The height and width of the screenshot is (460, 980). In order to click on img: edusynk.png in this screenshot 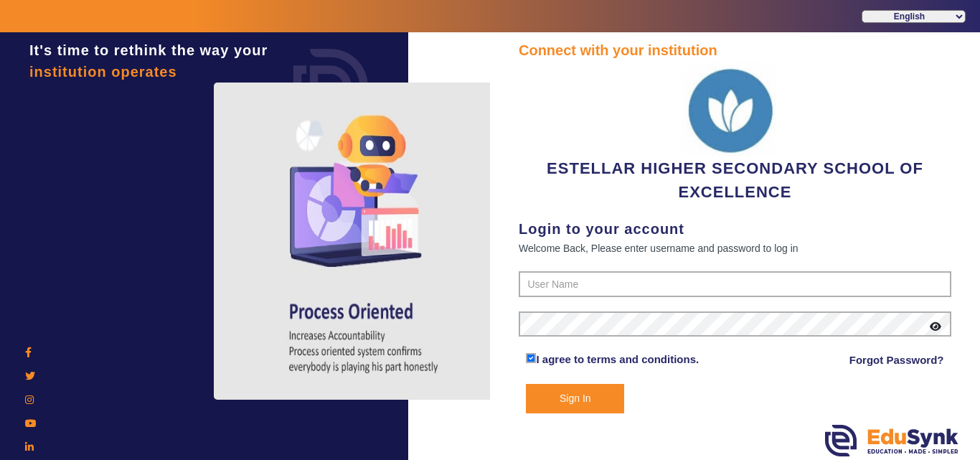, I will do `click(892, 441)`.